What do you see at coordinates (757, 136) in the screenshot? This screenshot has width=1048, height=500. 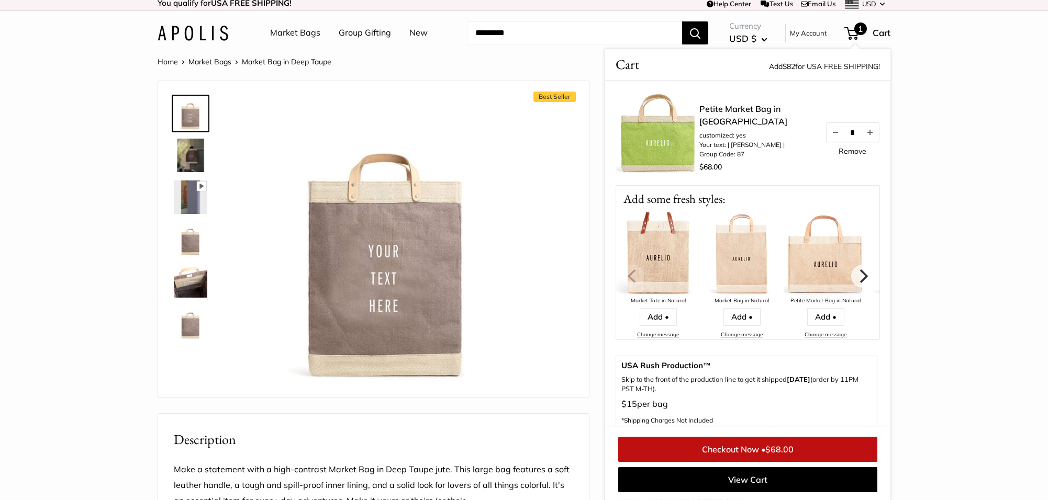 I see `li: customized: yes` at bounding box center [757, 136].